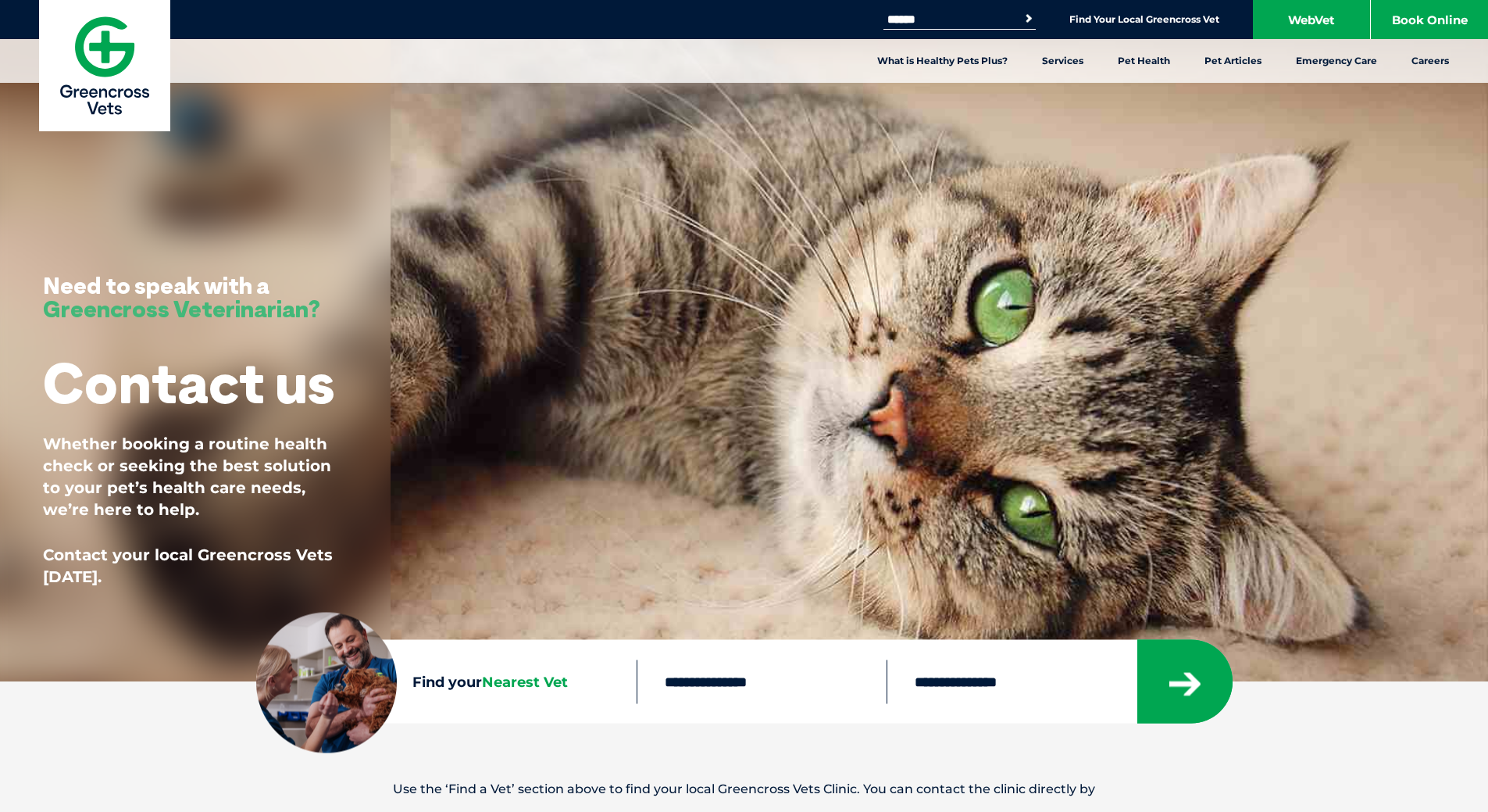 Image resolution: width=1488 pixels, height=812 pixels. What do you see at coordinates (1430, 61) in the screenshot?
I see `a: Careers` at bounding box center [1430, 61].